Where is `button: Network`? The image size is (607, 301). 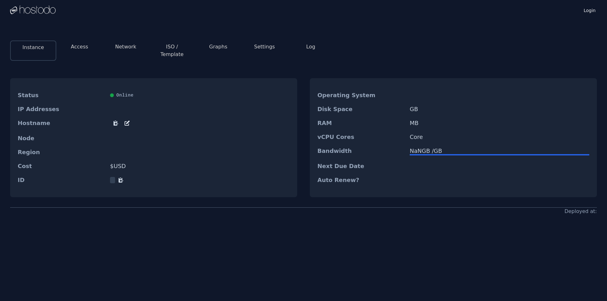 button: Network is located at coordinates (126, 47).